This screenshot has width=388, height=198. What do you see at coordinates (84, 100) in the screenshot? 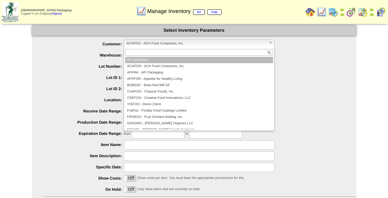
I see `label: Location:` at bounding box center [84, 100].